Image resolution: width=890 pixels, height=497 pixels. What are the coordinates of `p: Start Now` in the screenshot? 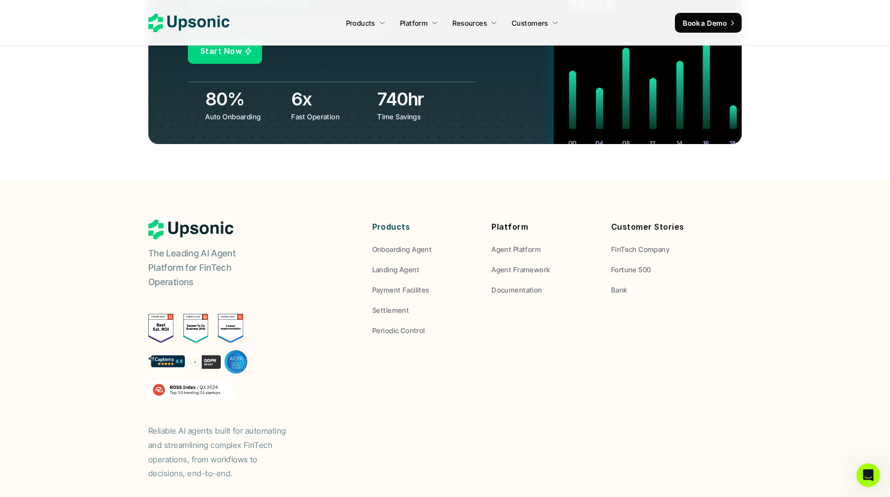 It's located at (221, 51).